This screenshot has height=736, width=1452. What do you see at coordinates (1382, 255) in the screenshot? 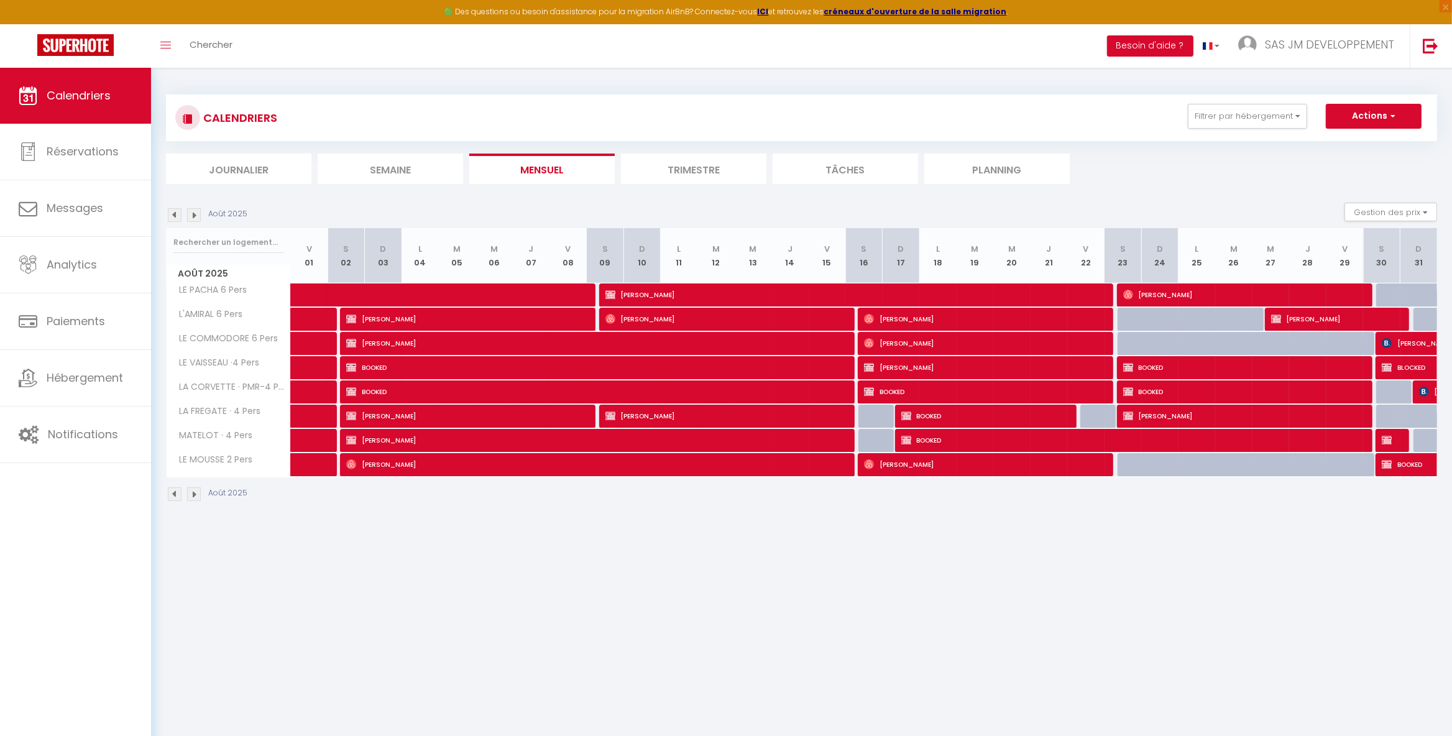
I see `th: 30` at bounding box center [1382, 255].